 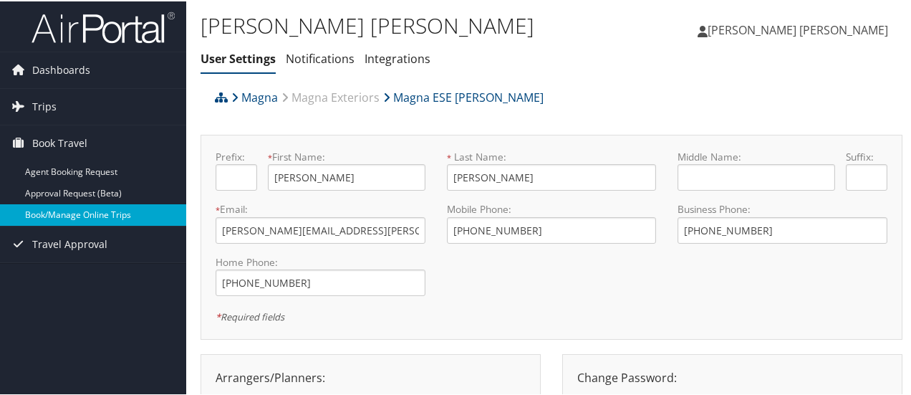 I want to click on span: Dashboards, so click(x=61, y=69).